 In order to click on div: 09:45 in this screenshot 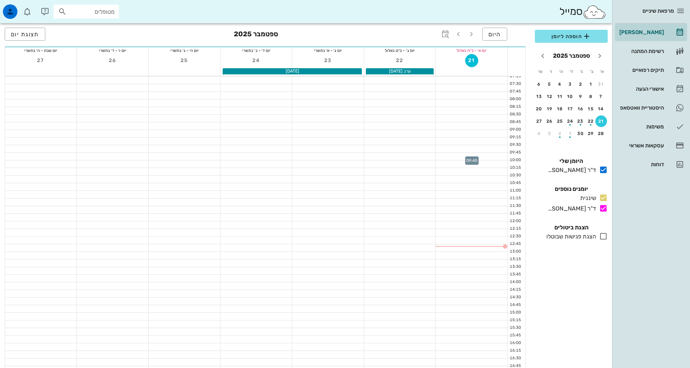, I will do `click(515, 152)`.